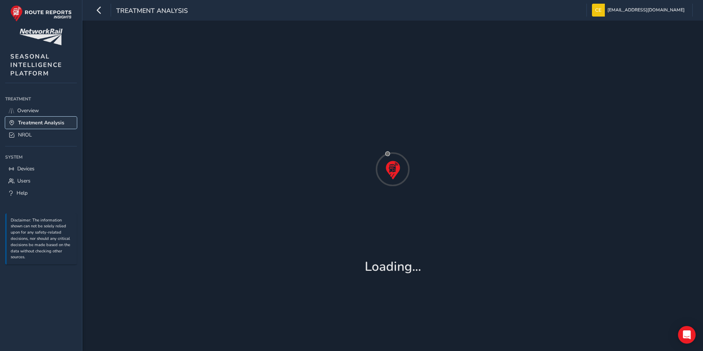 This screenshot has height=351, width=703. I want to click on span: Devices, so click(26, 168).